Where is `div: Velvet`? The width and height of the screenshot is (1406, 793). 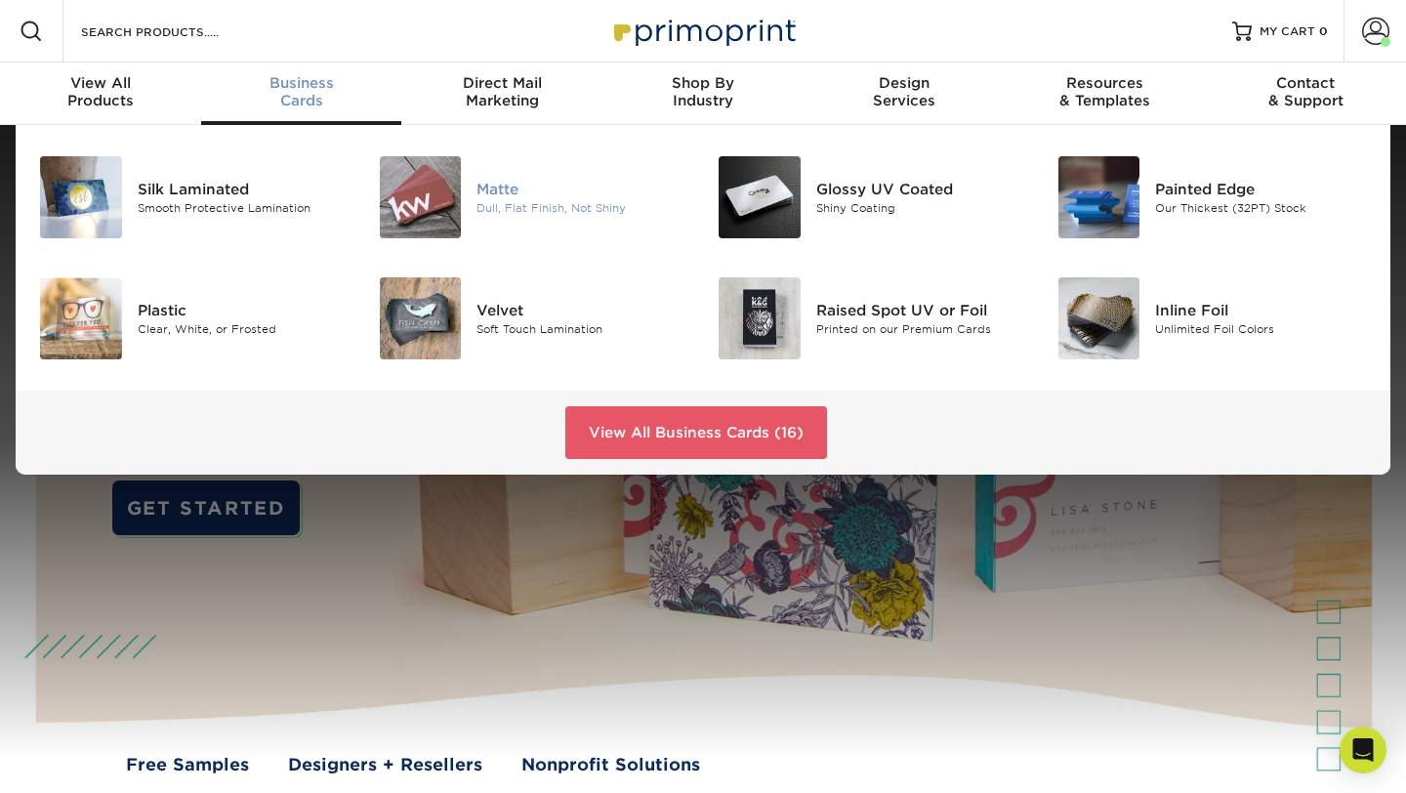
div: Velvet is located at coordinates (582, 309).